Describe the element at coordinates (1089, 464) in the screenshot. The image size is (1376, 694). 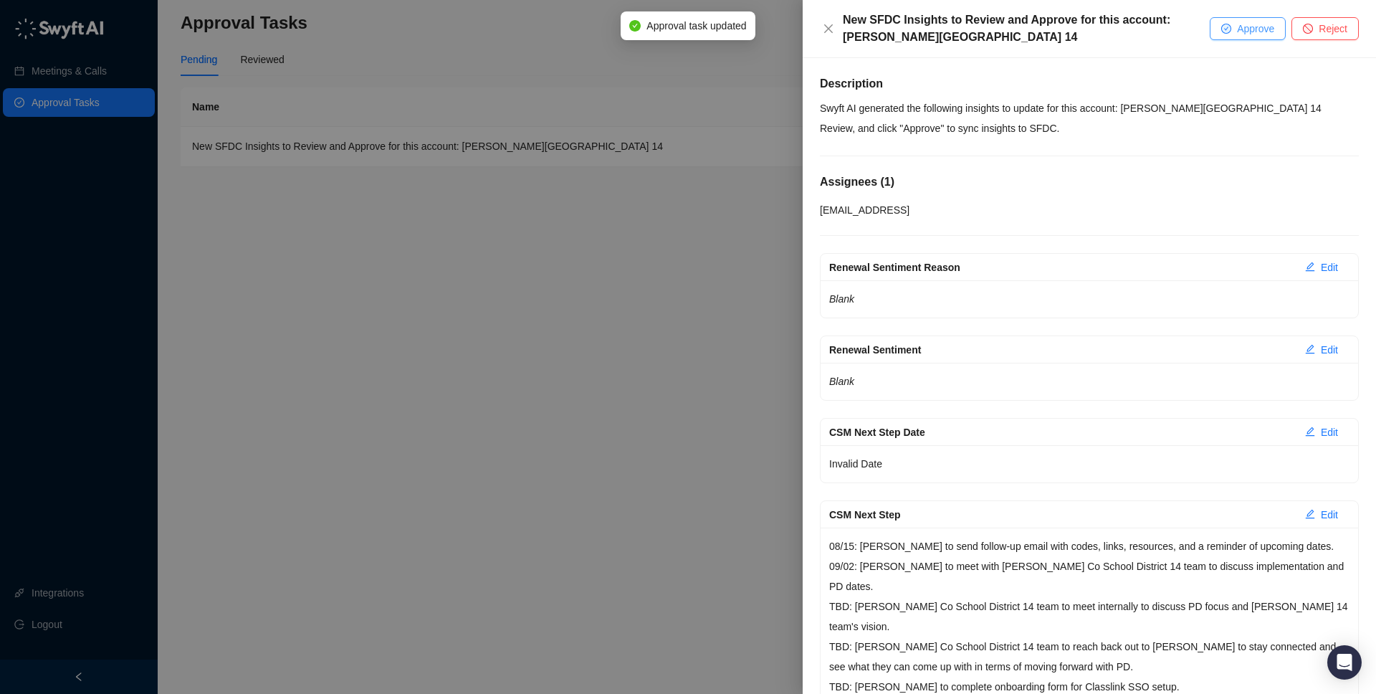
I see `p: Invalid Date` at that location.